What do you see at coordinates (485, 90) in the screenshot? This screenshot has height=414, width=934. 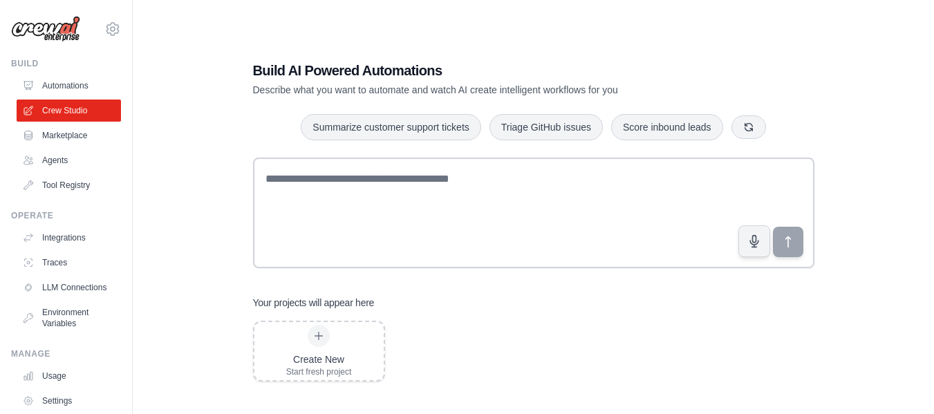 I see `p: Describe what you want to automate and watch AI create intelligent workflows for you` at bounding box center [485, 90].